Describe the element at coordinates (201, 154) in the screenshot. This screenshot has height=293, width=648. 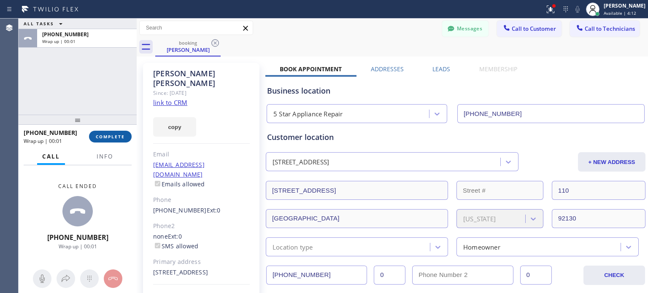
I see `div: Email` at that location.